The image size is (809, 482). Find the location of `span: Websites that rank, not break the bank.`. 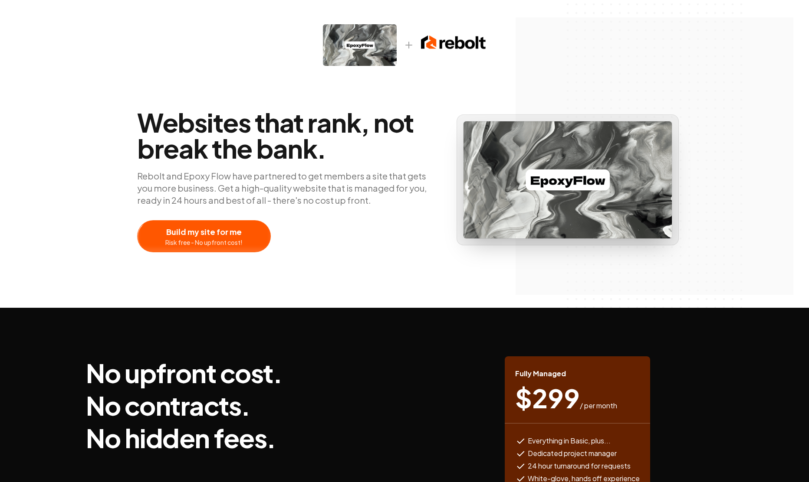

span: Websites that rank, not break the bank. is located at coordinates (283, 135).